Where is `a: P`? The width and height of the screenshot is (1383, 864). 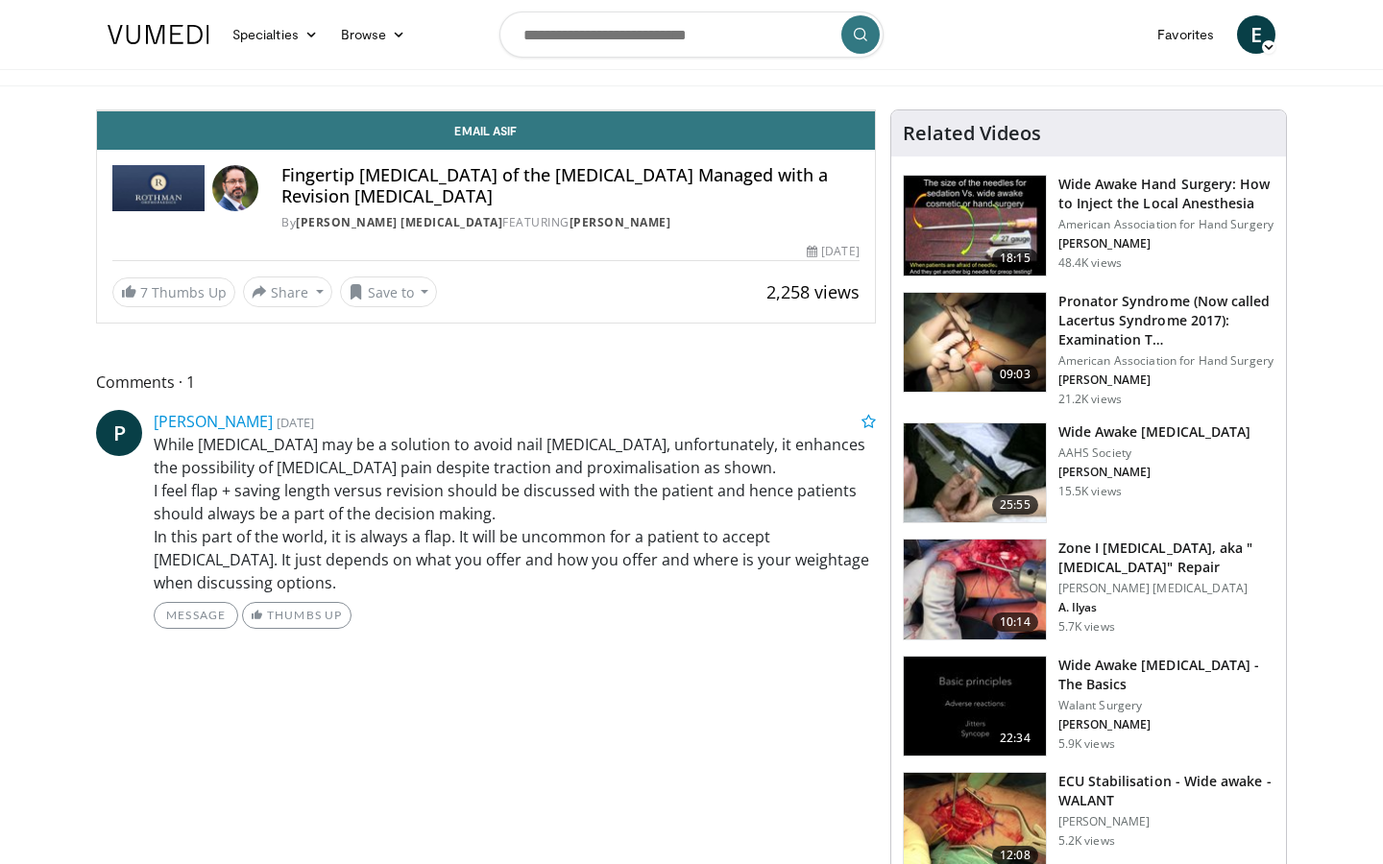
a: P is located at coordinates (119, 433).